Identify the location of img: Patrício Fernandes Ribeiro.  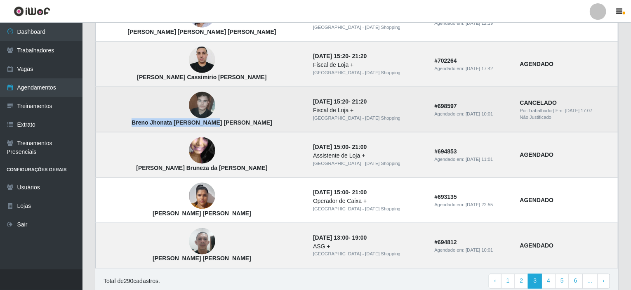
(202, 241).